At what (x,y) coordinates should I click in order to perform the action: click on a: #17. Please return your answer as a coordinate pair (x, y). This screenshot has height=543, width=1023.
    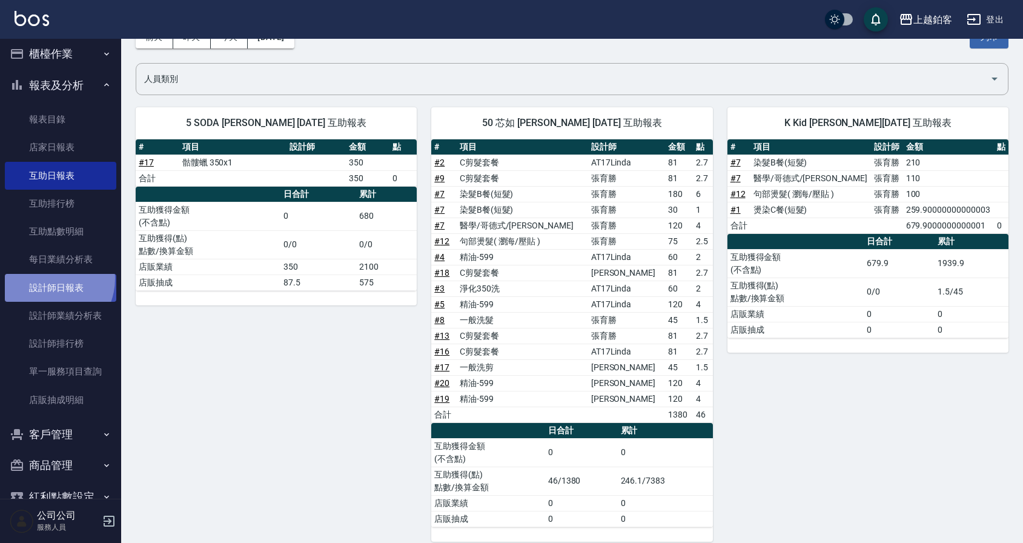
    Looking at the image, I should click on (146, 162).